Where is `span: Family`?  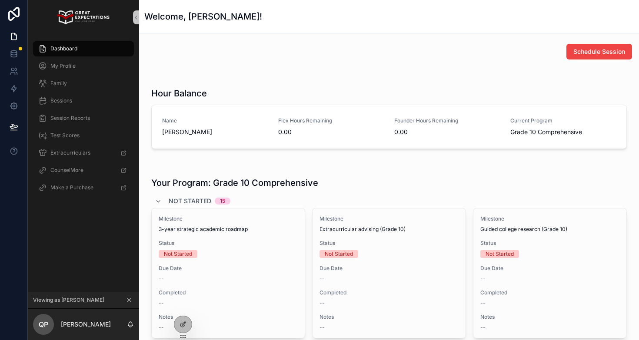 span: Family is located at coordinates (59, 83).